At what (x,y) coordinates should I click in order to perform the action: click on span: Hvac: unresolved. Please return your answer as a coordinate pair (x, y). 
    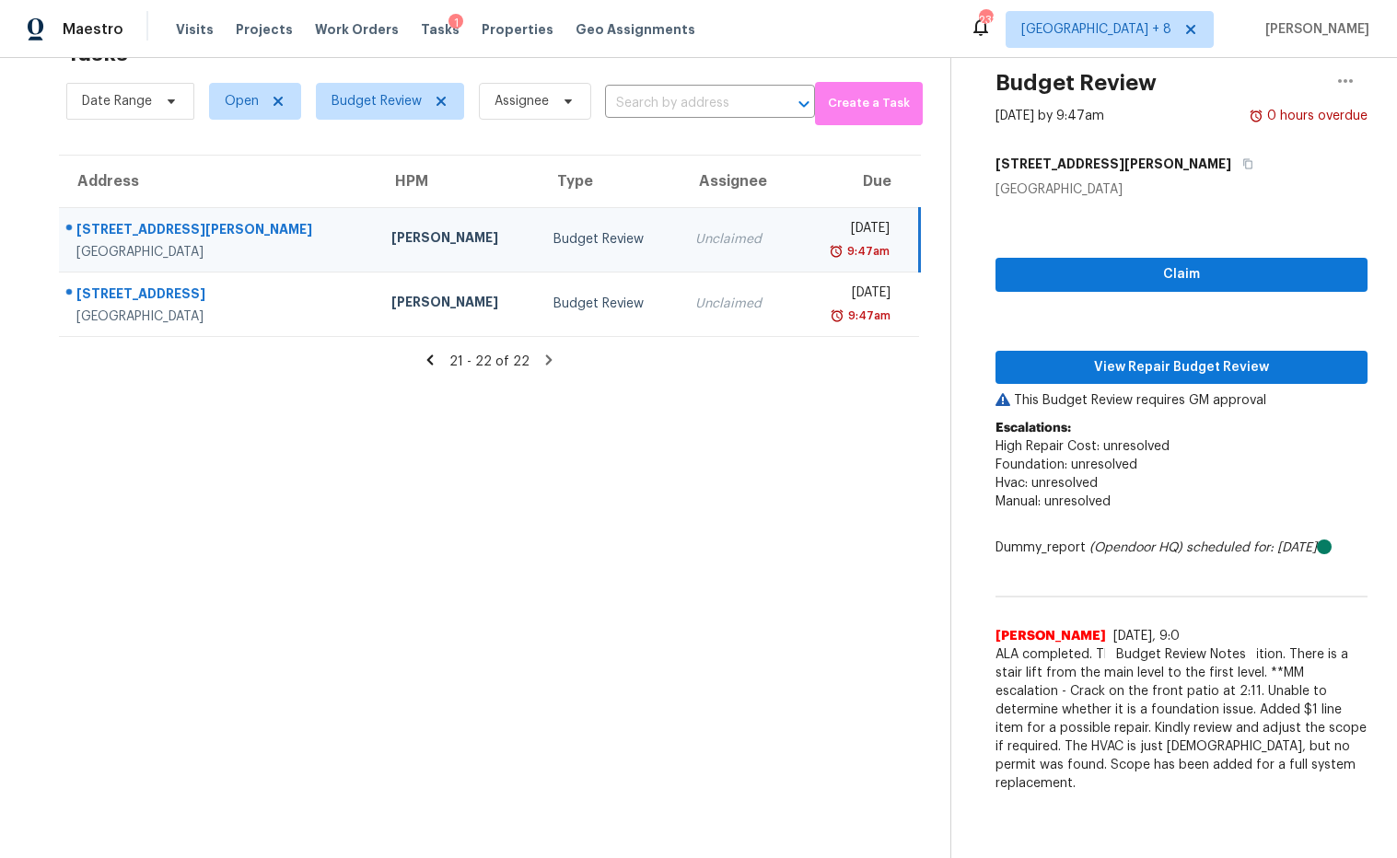
    Looking at the image, I should click on (1046, 483).